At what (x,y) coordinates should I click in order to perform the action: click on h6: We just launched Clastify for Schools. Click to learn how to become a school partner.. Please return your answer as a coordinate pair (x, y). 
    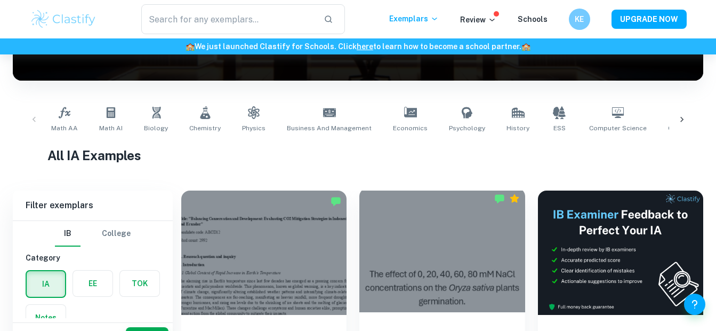
    Looking at the image, I should click on (358, 46).